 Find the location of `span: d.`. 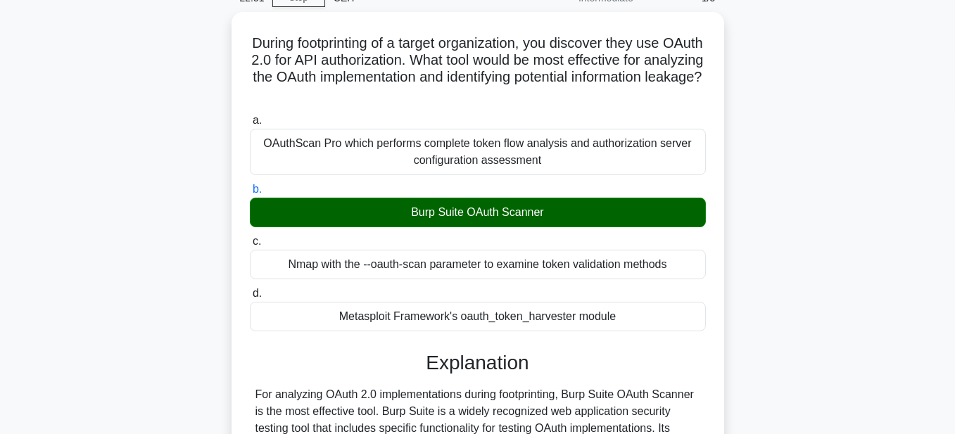

span: d. is located at coordinates (257, 293).